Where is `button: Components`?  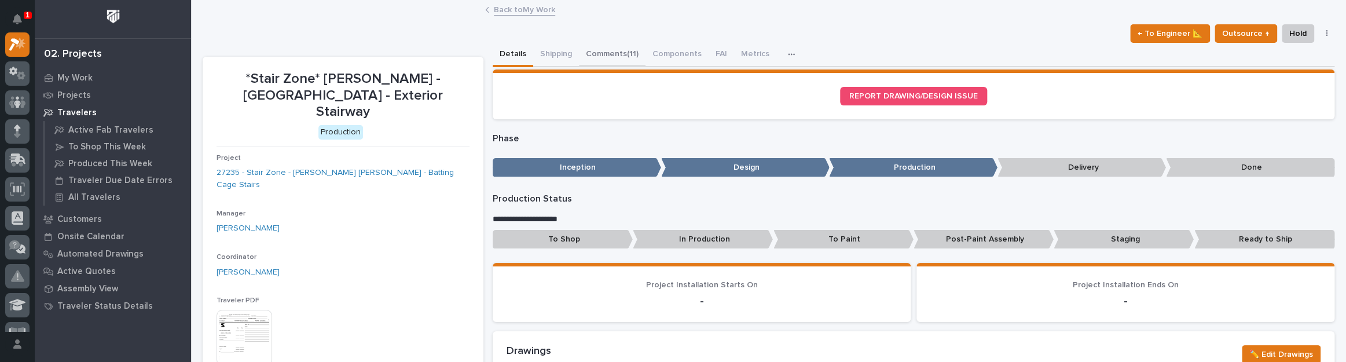 button: Components is located at coordinates (677, 55).